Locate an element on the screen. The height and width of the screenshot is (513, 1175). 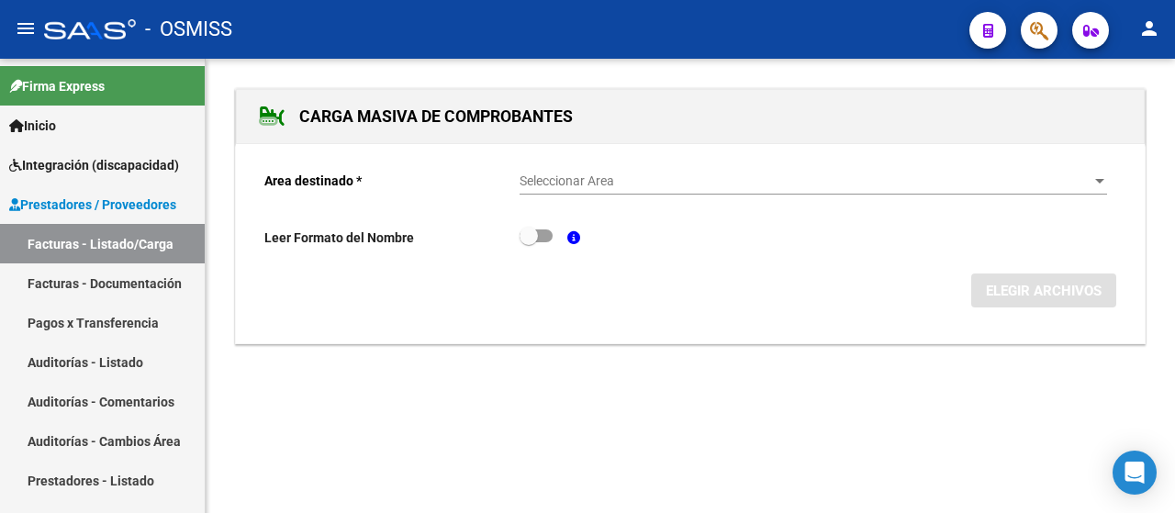
span: Firma Express is located at coordinates (57, 86).